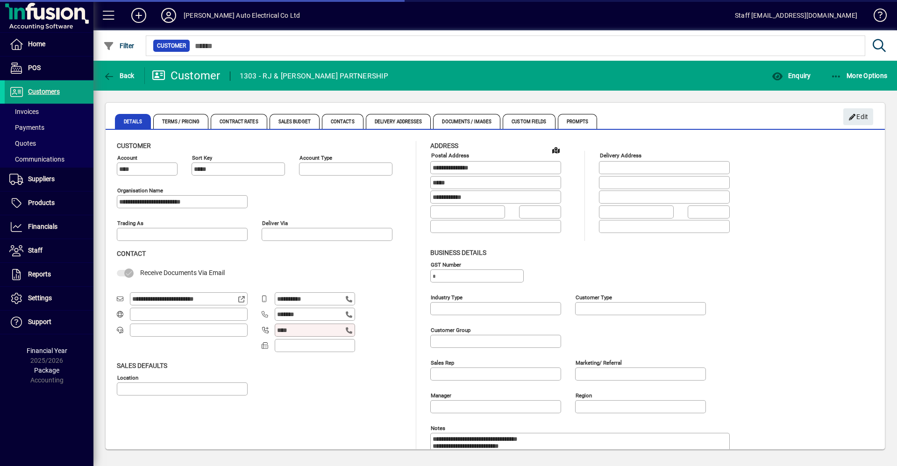 The height and width of the screenshot is (466, 897). I want to click on button: Profile, so click(169, 15).